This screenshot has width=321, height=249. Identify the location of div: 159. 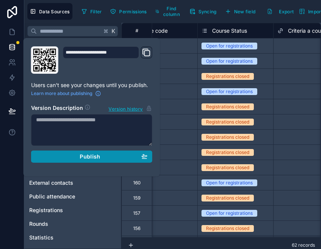
(137, 198).